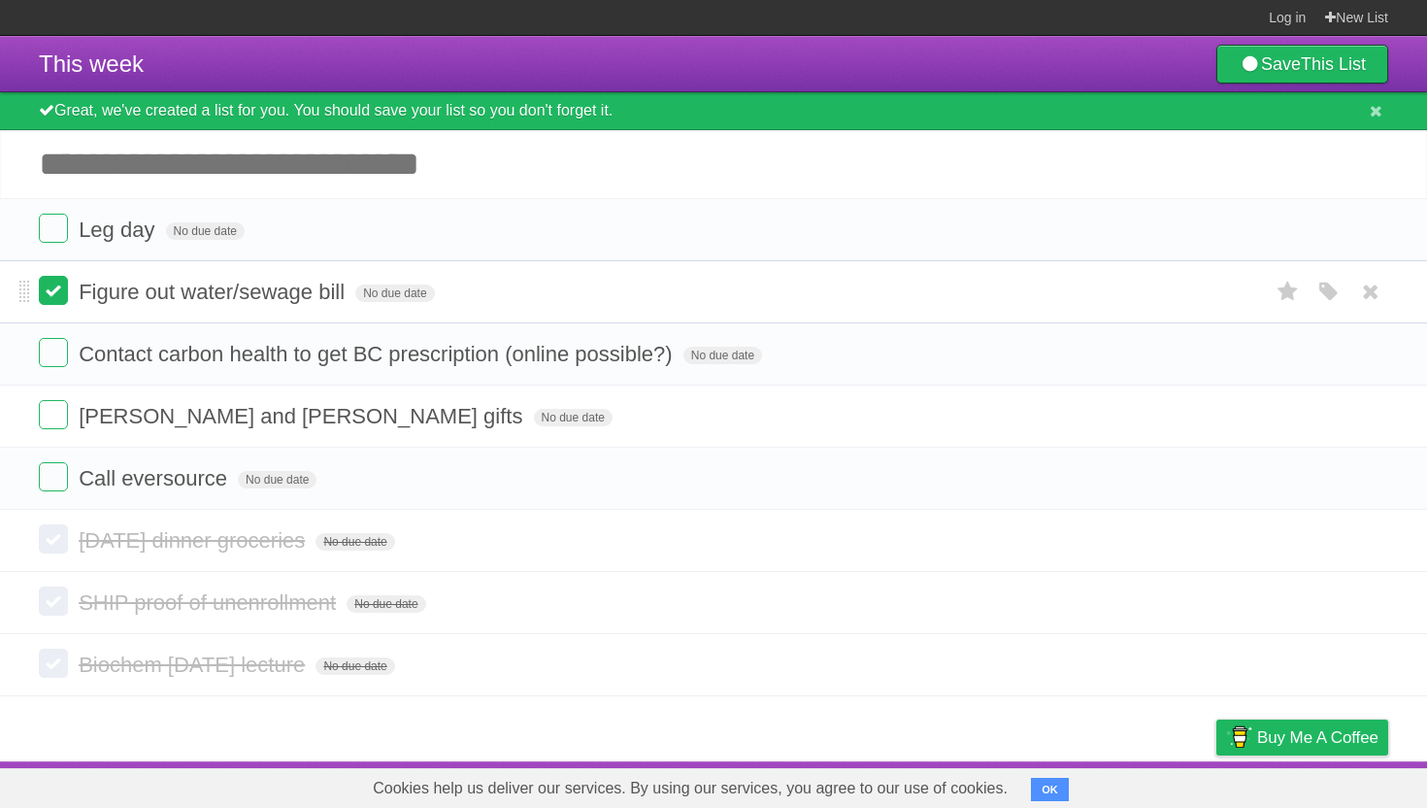 This screenshot has width=1427, height=808. What do you see at coordinates (1302, 737) in the screenshot?
I see `a: Buy me a coffee` at bounding box center [1302, 737].